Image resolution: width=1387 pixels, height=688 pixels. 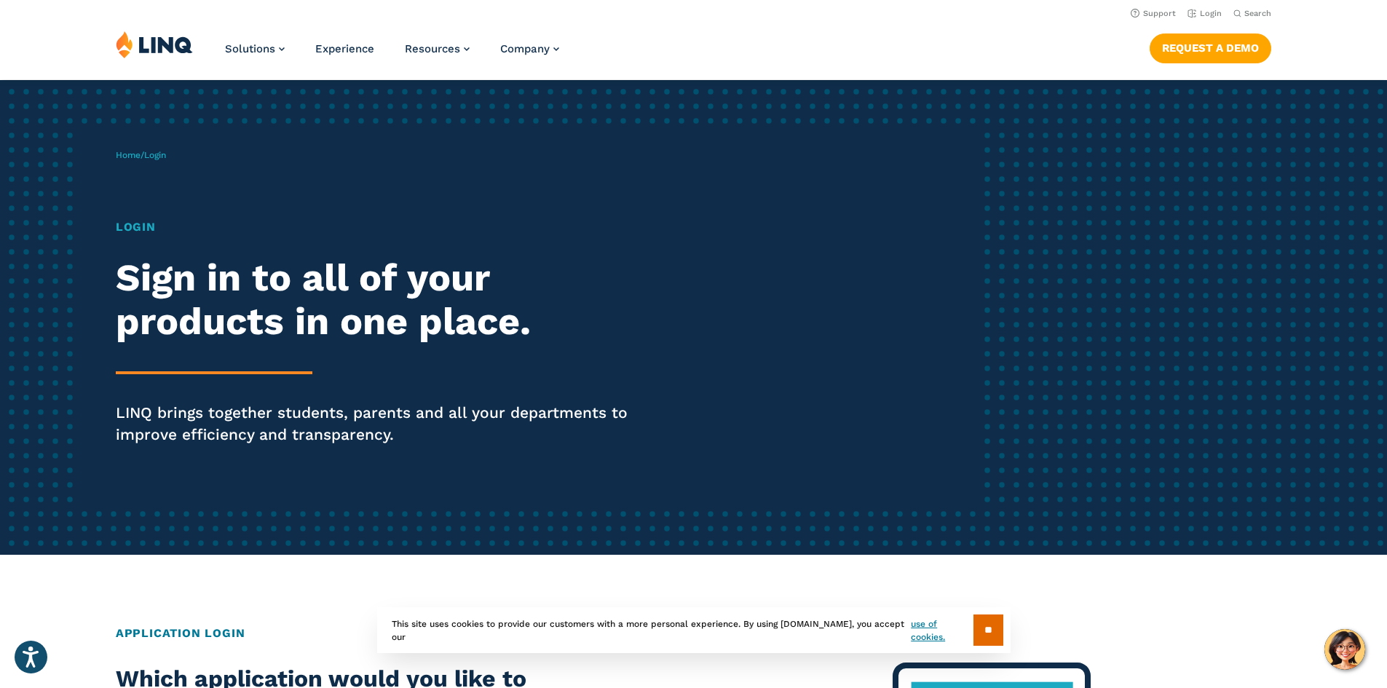 What do you see at coordinates (250, 49) in the screenshot?
I see `span: Solutions` at bounding box center [250, 49].